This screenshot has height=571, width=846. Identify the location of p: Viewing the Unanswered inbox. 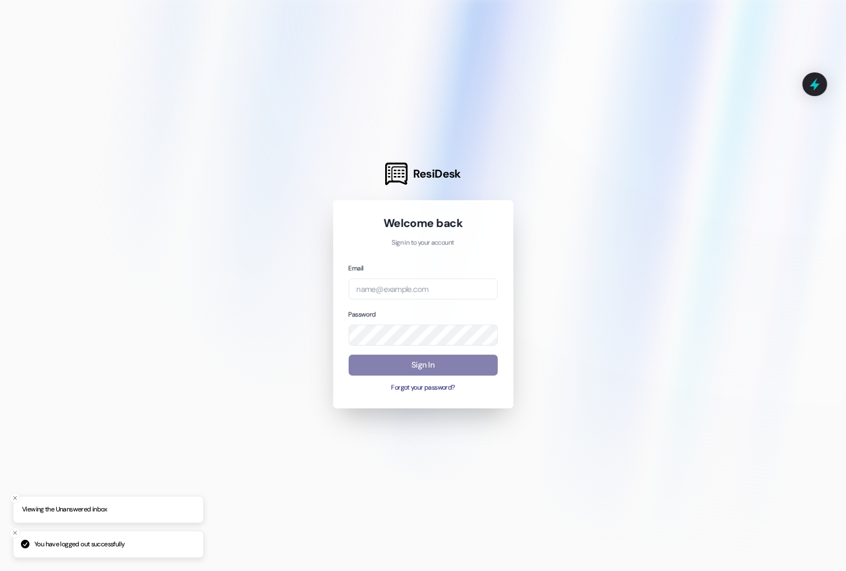
(64, 509).